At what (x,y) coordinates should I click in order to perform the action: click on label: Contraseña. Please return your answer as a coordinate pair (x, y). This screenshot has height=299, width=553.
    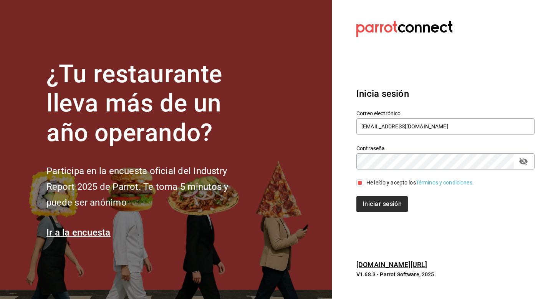
    Looking at the image, I should click on (445, 148).